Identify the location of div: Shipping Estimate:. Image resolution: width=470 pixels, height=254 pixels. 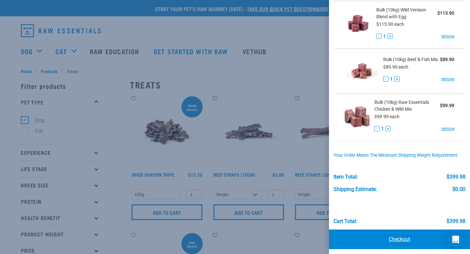
(355, 189).